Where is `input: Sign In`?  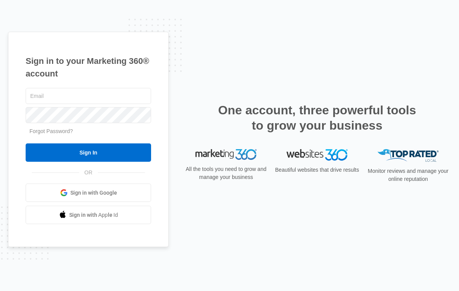 input: Sign In is located at coordinates (88, 153).